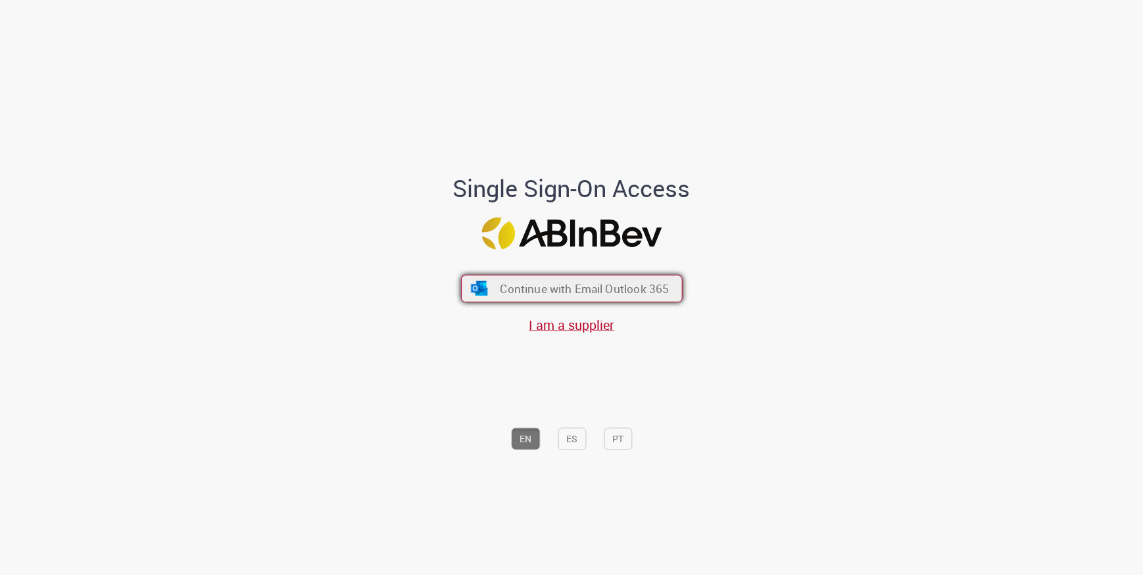 The width and height of the screenshot is (1143, 575). I want to click on h1: Single Sign-On Access, so click(571, 189).